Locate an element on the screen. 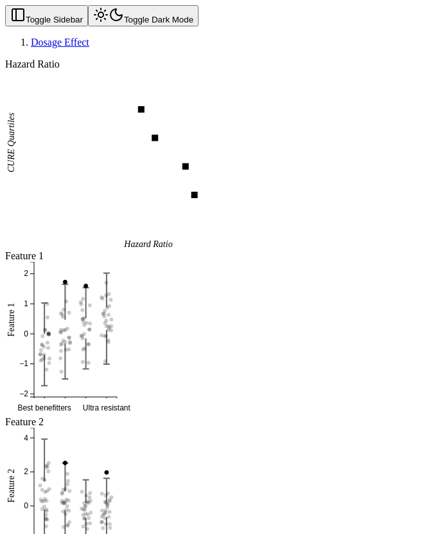 This screenshot has height=534, width=442. text: −2 is located at coordinates (24, 393).